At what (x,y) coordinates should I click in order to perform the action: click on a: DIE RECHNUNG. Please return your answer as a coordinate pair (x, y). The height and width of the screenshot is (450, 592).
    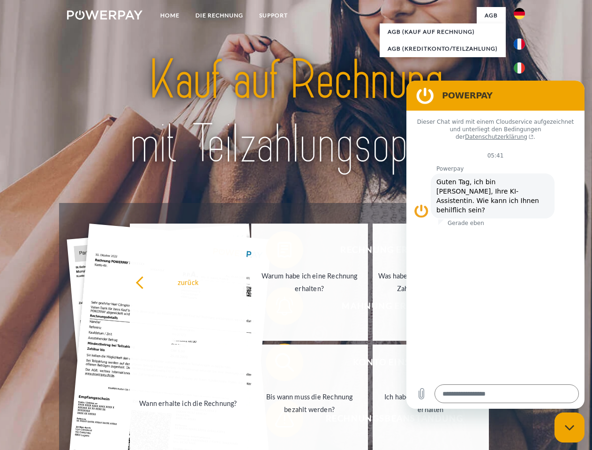
    Looking at the image, I should click on (219, 15).